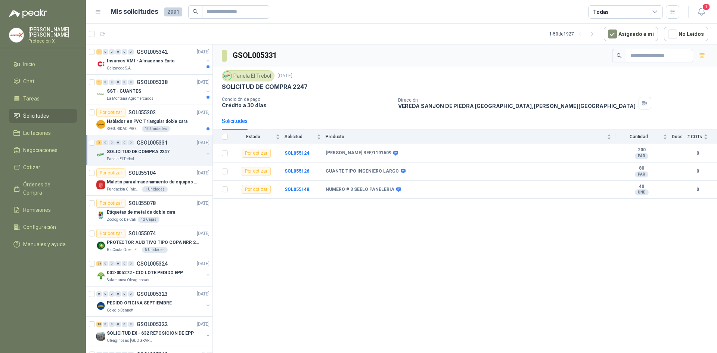  Describe the element at coordinates (641, 168) in the screenshot. I see `b: 80` at that location.